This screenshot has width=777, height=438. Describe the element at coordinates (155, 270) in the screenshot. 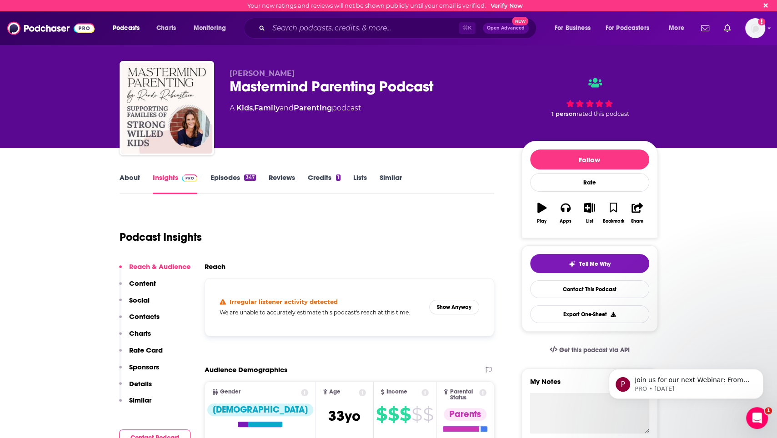

I see `button: Reach & Audience` at that location.